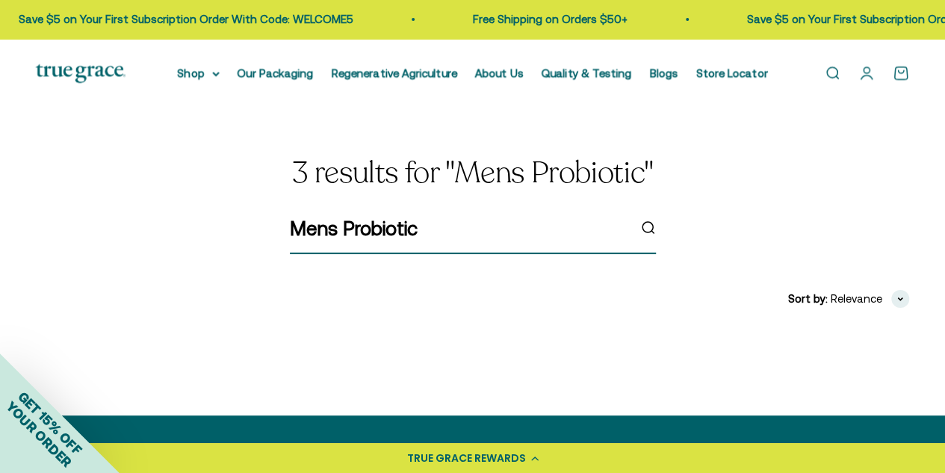 The width and height of the screenshot is (945, 473). Describe the element at coordinates (394, 72) in the screenshot. I see `a: Regenerative Agriculture` at that location.